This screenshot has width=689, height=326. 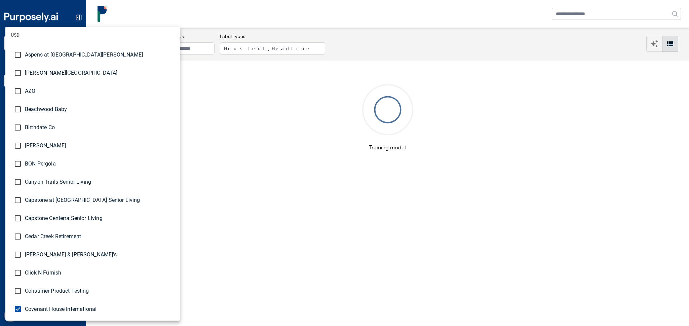 What do you see at coordinates (100, 237) in the screenshot?
I see `span: Cedar Creek Retirement` at bounding box center [100, 237].